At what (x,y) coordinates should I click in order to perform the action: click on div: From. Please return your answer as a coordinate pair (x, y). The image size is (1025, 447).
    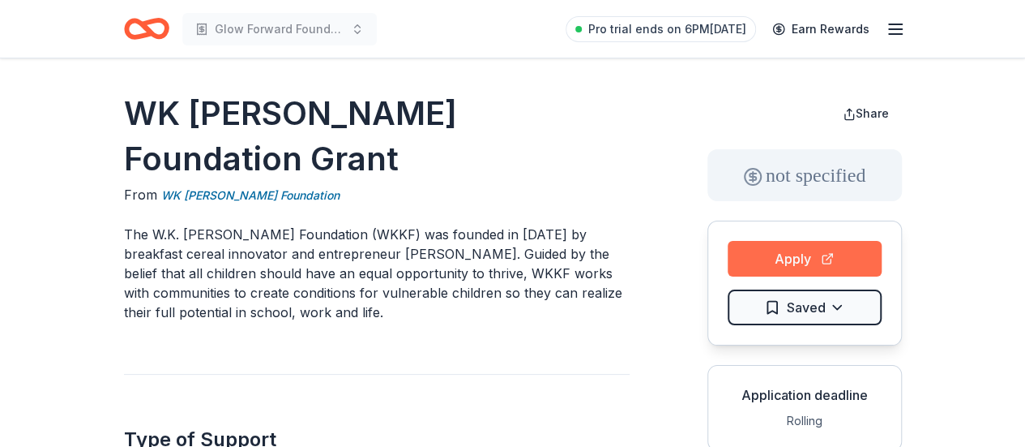
    Looking at the image, I should click on (377, 194).